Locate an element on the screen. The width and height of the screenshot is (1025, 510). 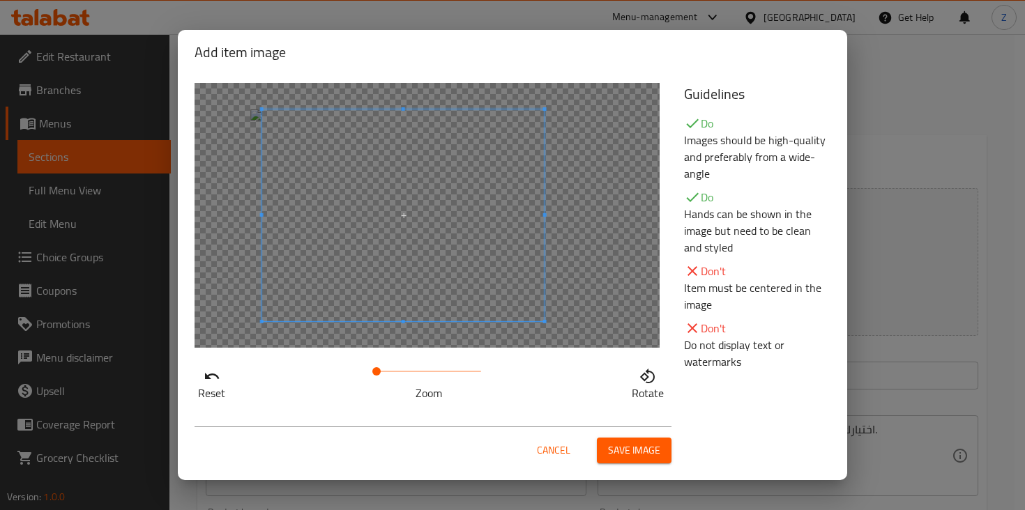
p: Rotate is located at coordinates (648, 393).